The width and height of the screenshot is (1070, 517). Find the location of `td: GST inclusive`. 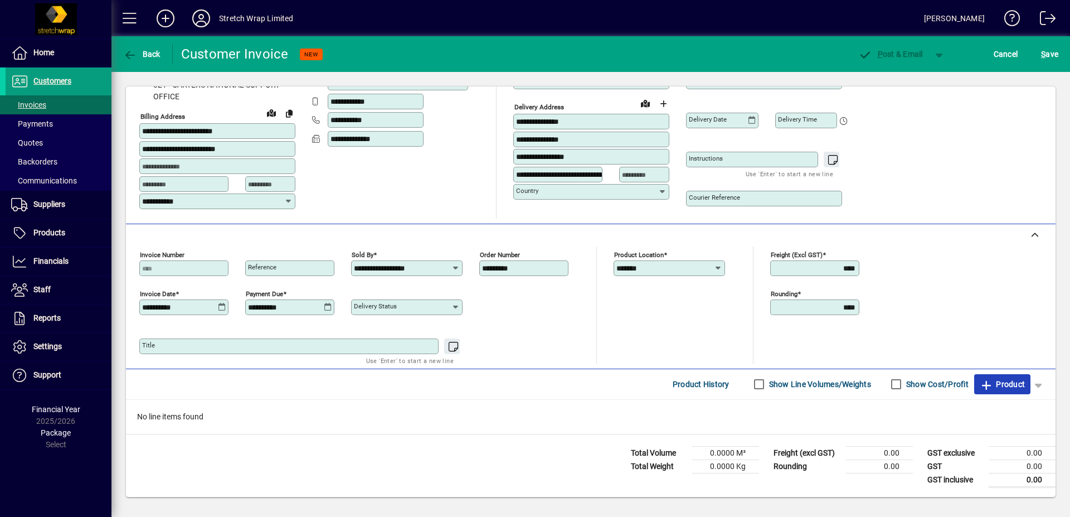

td: GST inclusive is located at coordinates (956, 479).